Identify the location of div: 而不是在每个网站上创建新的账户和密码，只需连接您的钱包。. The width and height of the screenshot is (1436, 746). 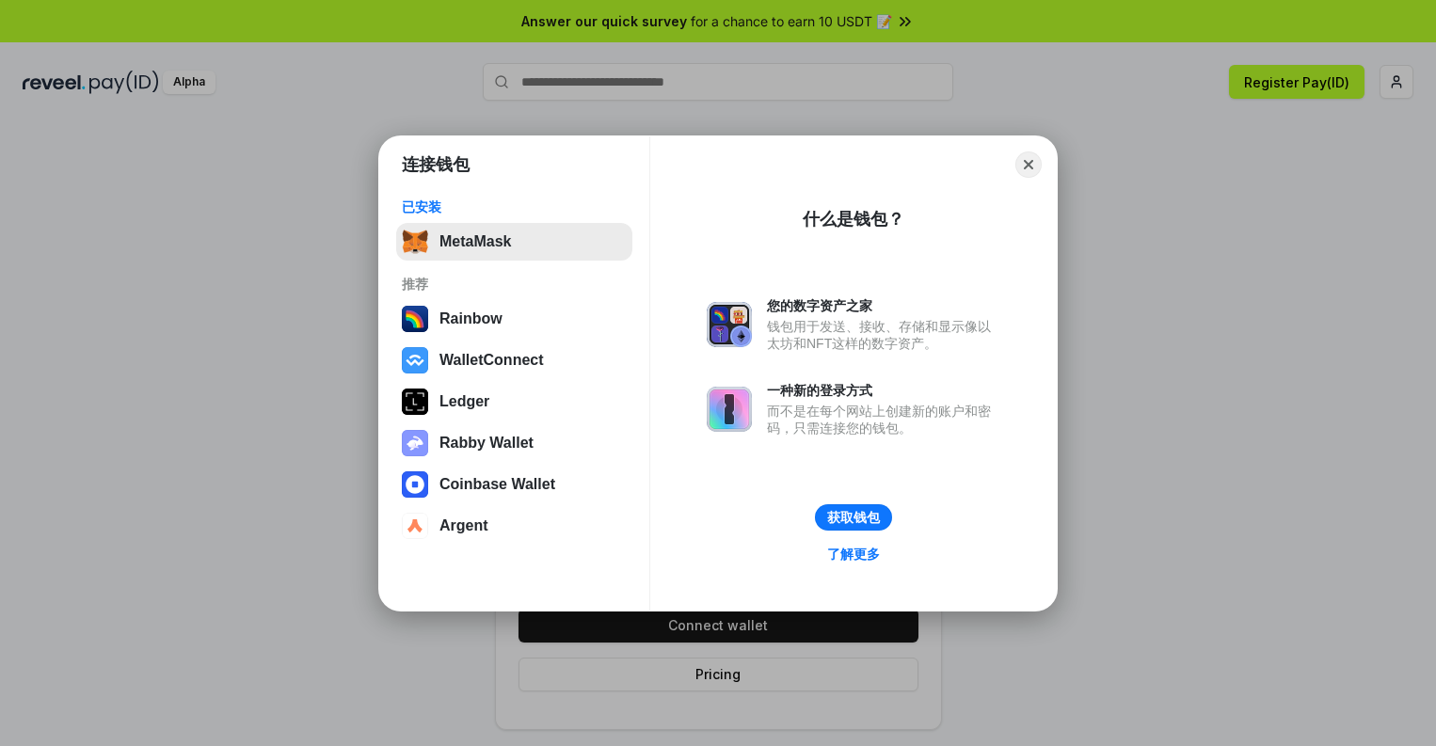
(884, 420).